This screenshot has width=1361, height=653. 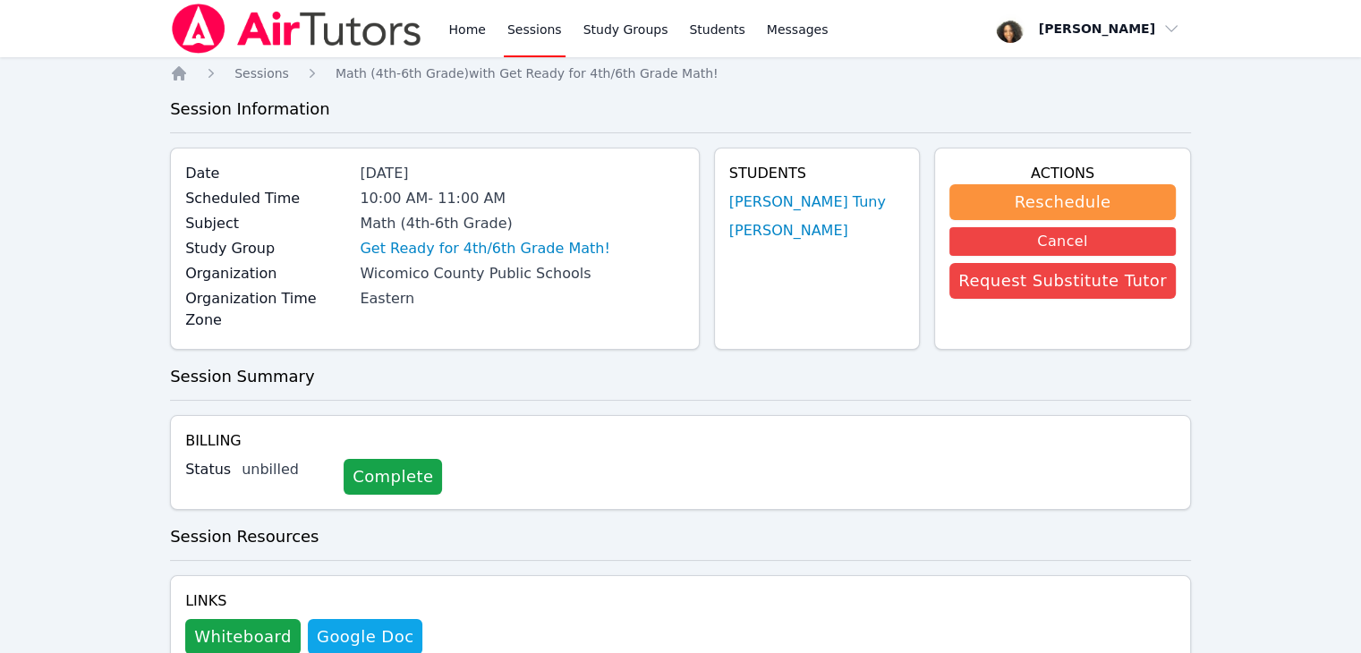 What do you see at coordinates (261, 73) in the screenshot?
I see `a: Sessions` at bounding box center [261, 73].